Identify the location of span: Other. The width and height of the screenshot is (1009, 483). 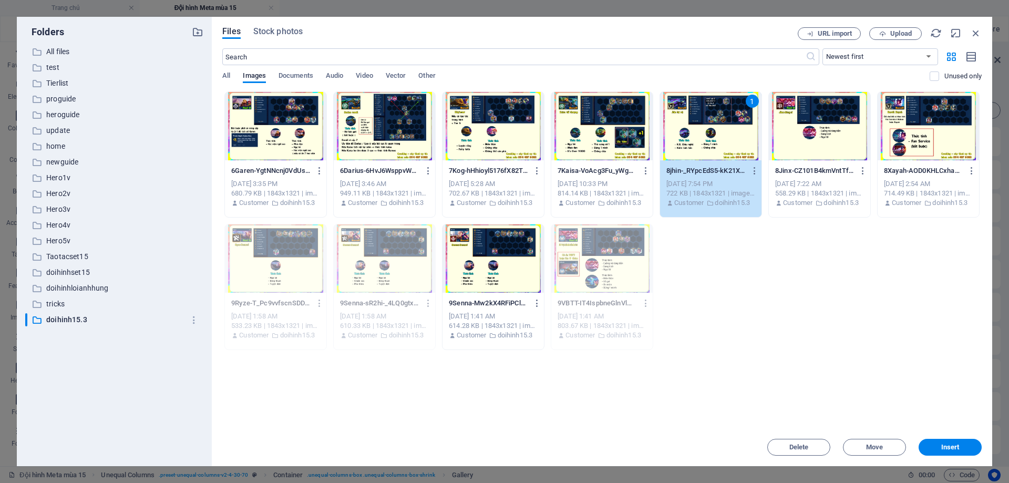
(427, 77).